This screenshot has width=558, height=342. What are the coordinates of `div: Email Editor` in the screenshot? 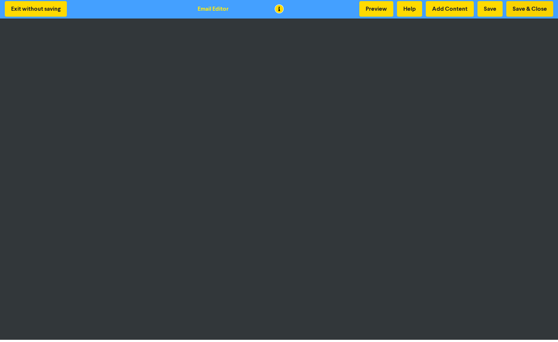 It's located at (213, 9).